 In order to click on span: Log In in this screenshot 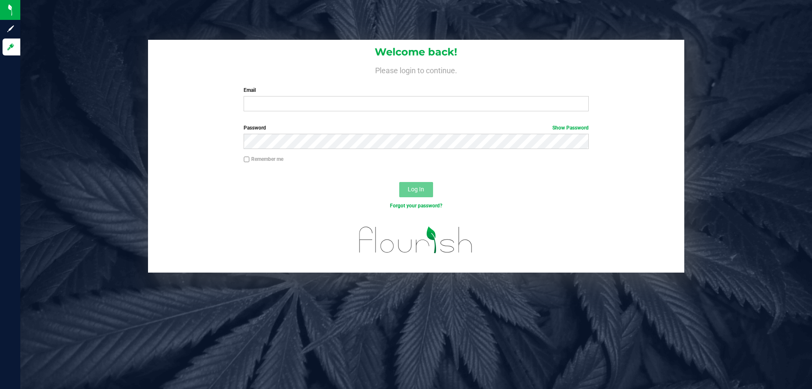, I will do `click(416, 189)`.